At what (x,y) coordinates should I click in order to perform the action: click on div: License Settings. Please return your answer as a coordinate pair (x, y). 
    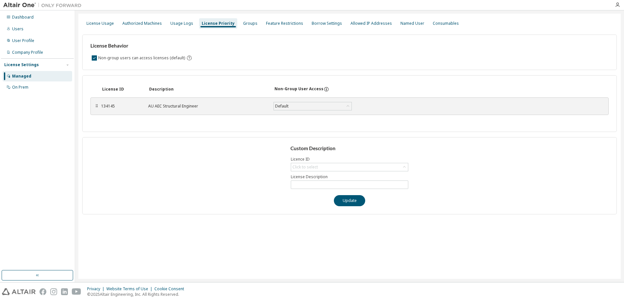
    Looking at the image, I should click on (22, 65).